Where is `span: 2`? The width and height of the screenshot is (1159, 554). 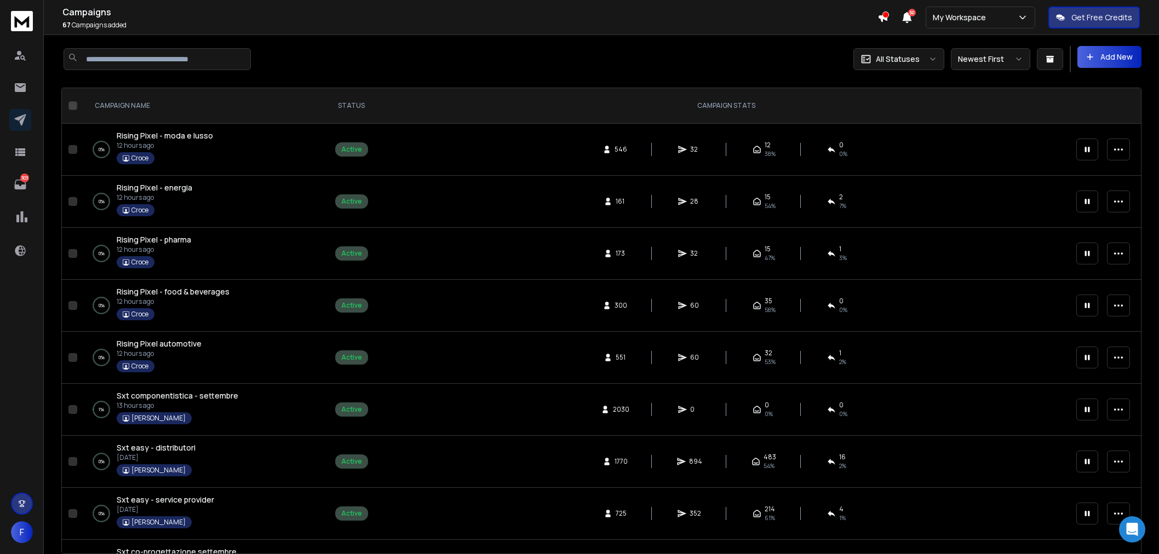 span: 2 is located at coordinates (840, 197).